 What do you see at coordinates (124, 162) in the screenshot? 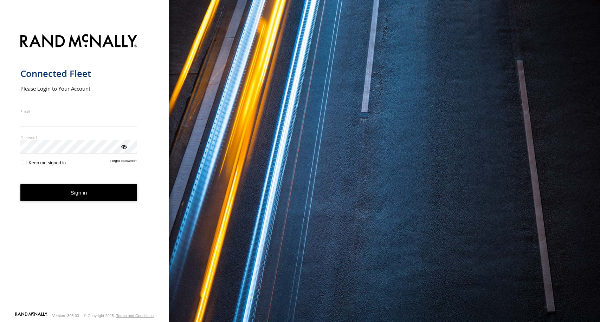
I see `a: Forgot password?` at bounding box center [124, 162].